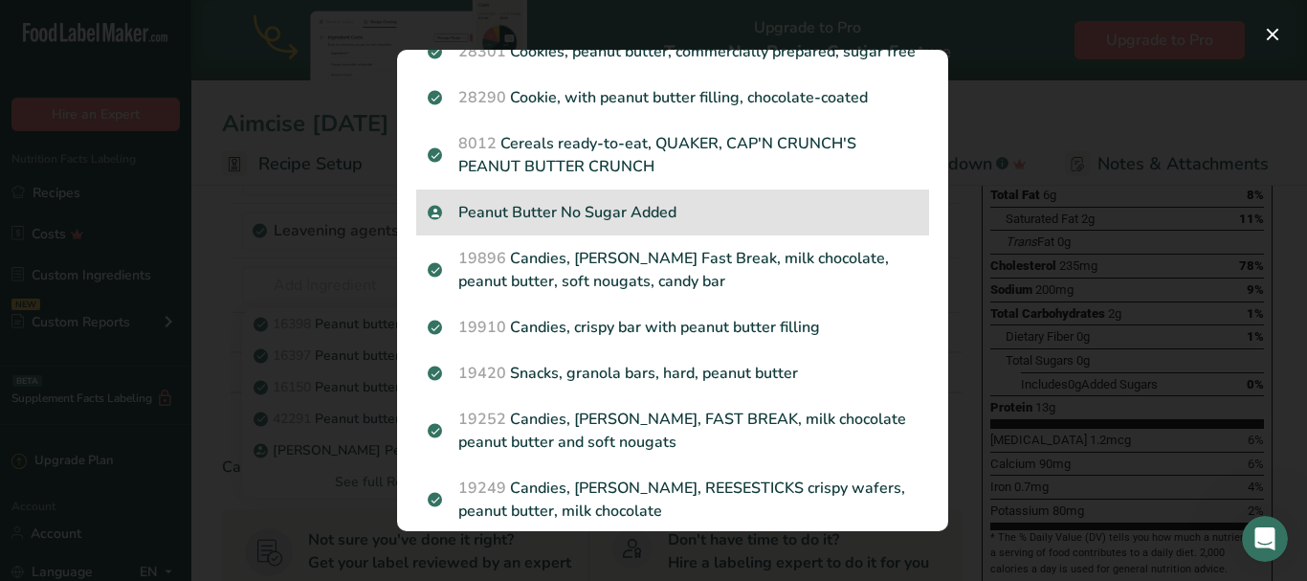 This screenshot has height=581, width=1307. I want to click on p: Cookies, peanut butter, commercially prepared, sugar free, so click(673, 52).